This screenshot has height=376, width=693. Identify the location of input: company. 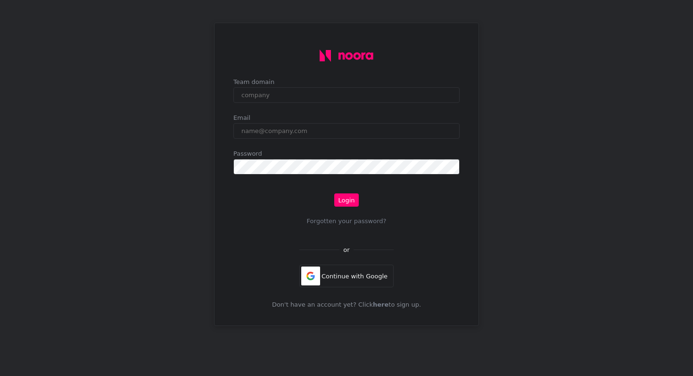
(346, 95).